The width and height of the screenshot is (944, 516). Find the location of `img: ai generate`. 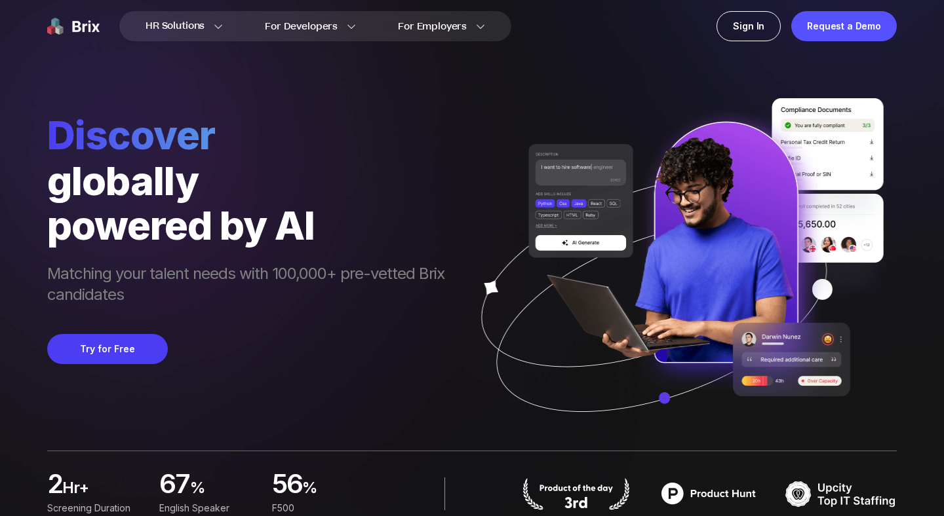

img: ai generate is located at coordinates (677, 275).